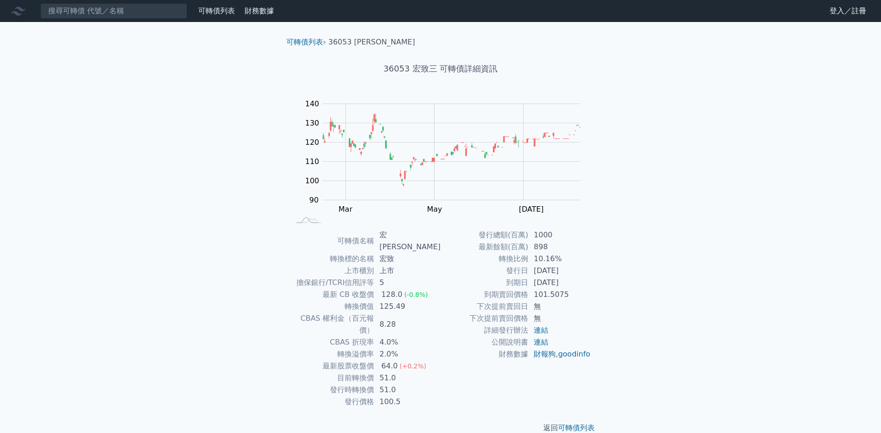  I want to click on td: 目前轉換價, so click(332, 378).